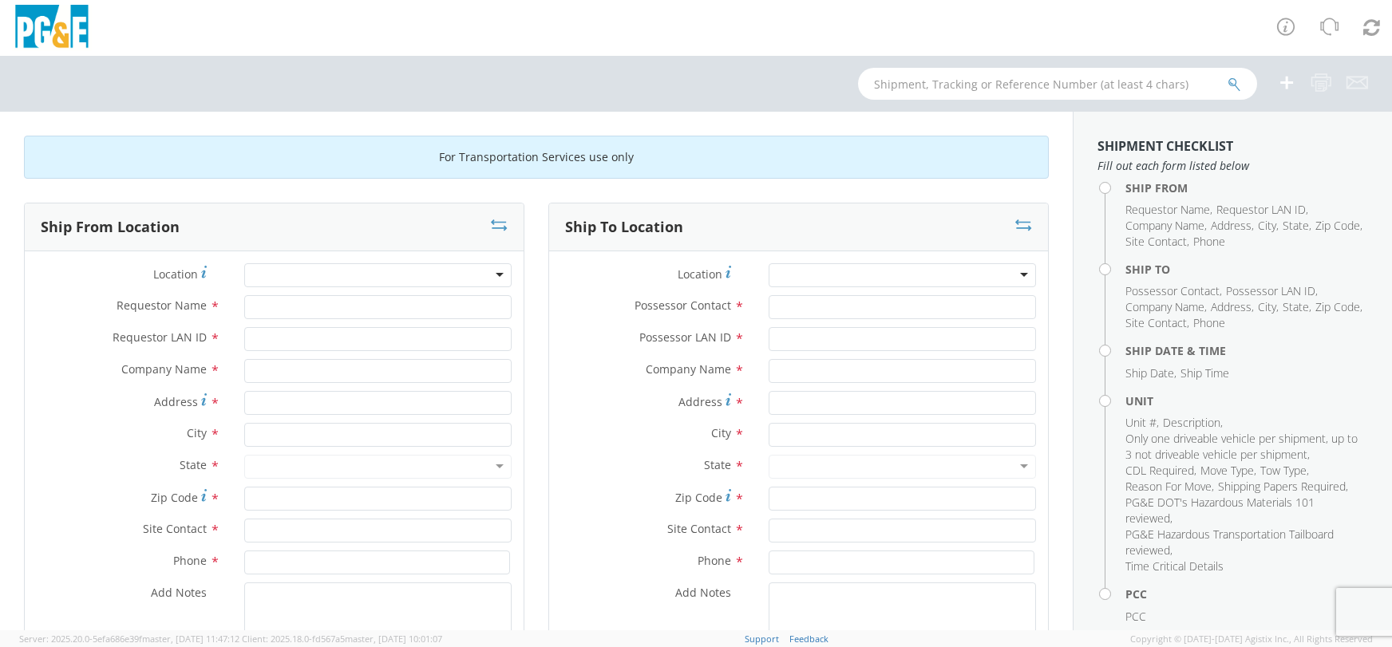 This screenshot has height=647, width=1392. Describe the element at coordinates (1246, 401) in the screenshot. I see `h4: Unit` at that location.